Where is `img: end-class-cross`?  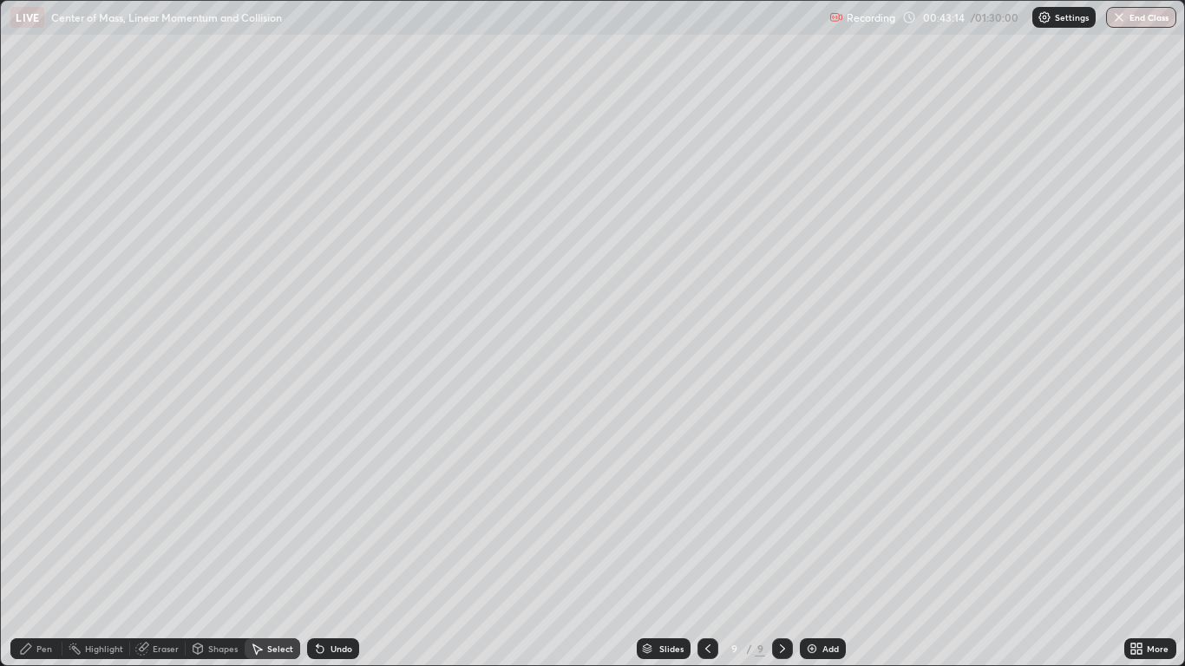 img: end-class-cross is located at coordinates (1119, 17).